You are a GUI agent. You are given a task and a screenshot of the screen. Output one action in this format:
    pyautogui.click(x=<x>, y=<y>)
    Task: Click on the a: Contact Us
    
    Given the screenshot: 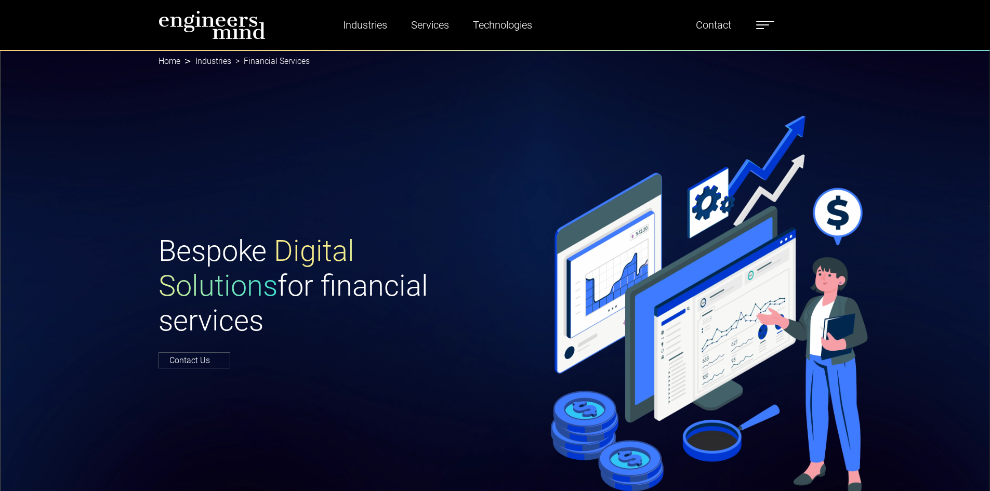 What is the action you would take?
    pyautogui.click(x=194, y=360)
    